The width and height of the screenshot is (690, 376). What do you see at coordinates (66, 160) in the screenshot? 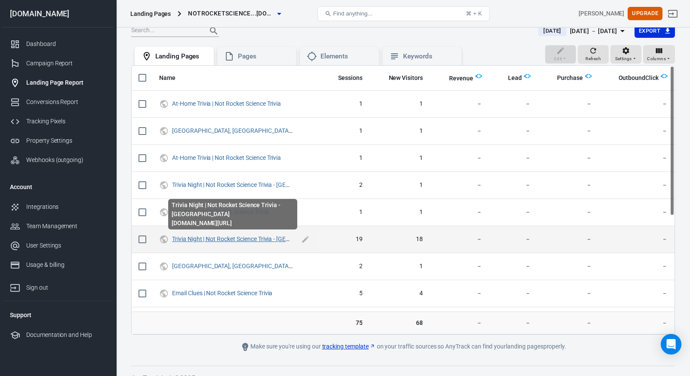
I see `div: Webhooks (outgoing)` at bounding box center [66, 160].